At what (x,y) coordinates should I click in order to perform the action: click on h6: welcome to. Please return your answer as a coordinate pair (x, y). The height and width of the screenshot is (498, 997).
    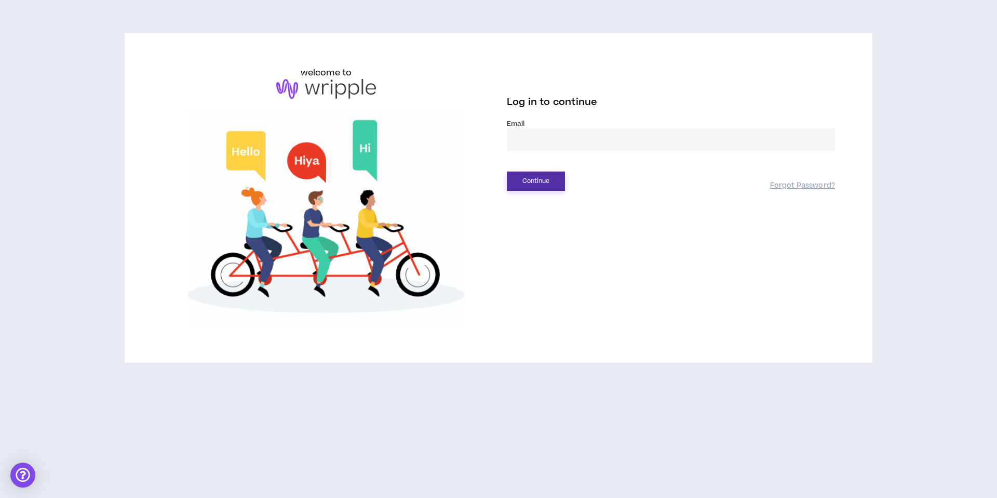
    Looking at the image, I should click on (326, 73).